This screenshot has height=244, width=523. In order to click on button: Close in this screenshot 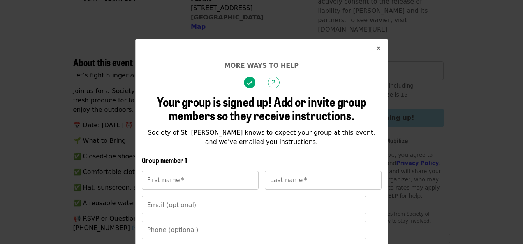, I will do `click(378, 49)`.